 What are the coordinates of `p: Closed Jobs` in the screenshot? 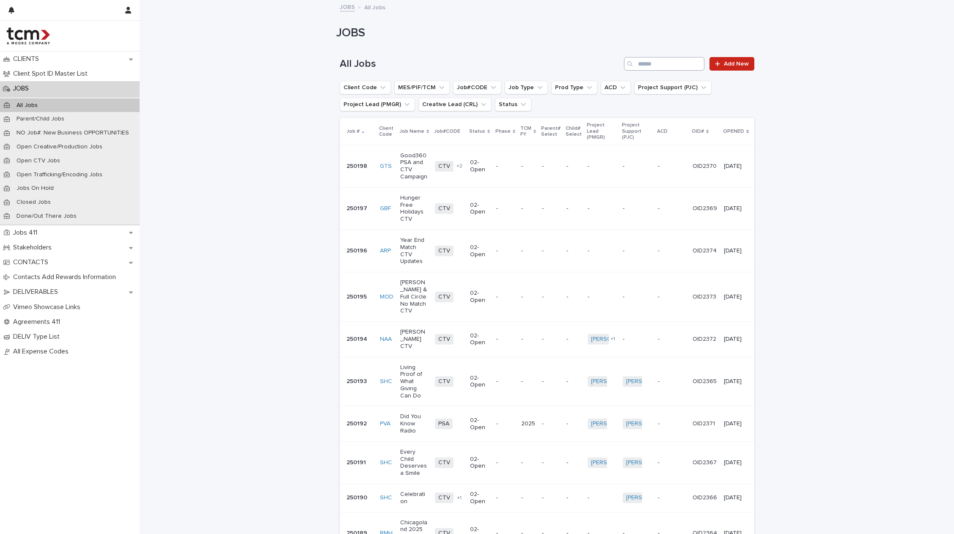 It's located at (33, 202).